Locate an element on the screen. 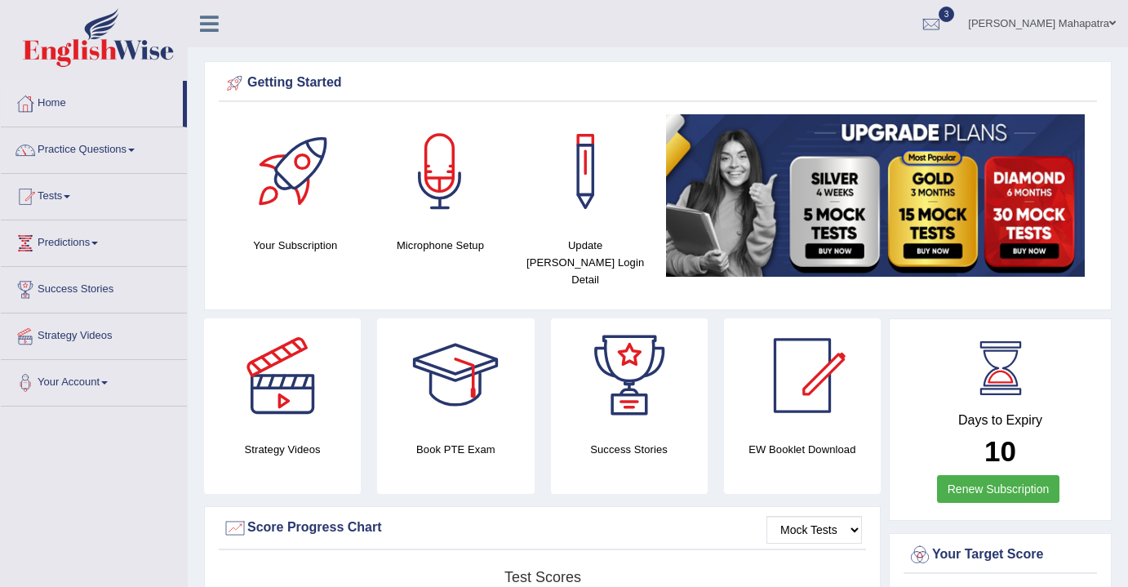 The height and width of the screenshot is (587, 1128). h4: Success Stories is located at coordinates (629, 449).